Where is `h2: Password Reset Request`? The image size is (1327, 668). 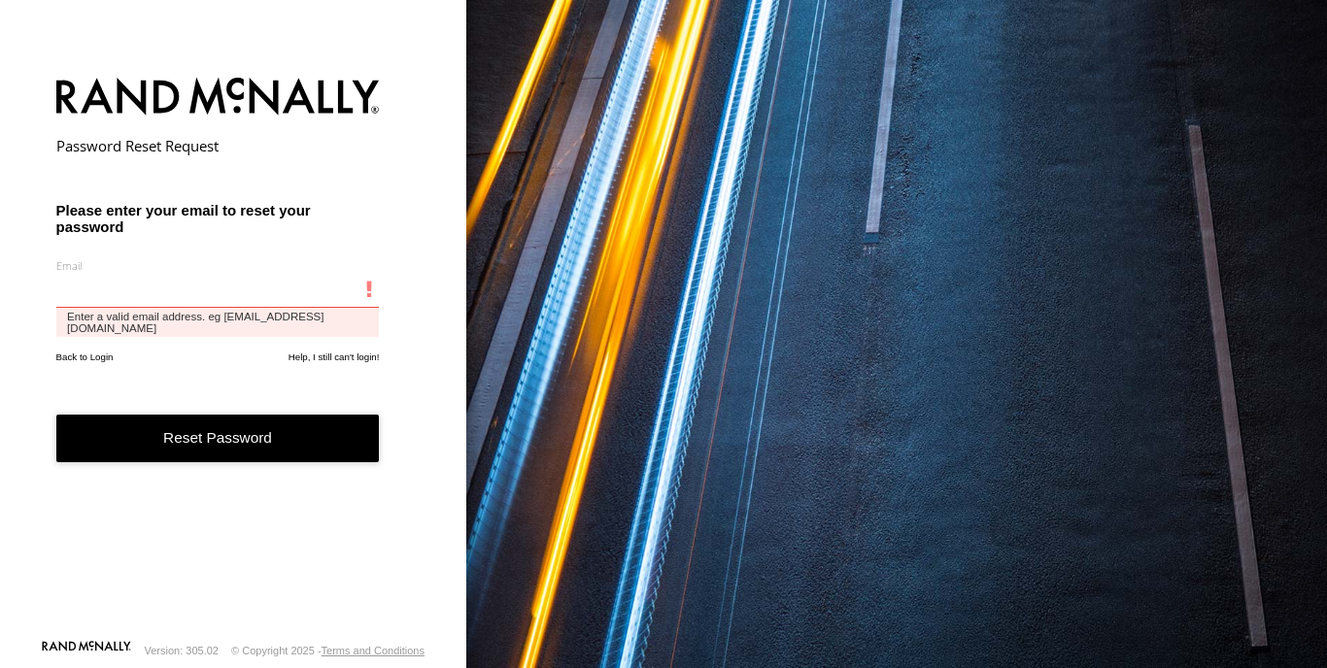 h2: Password Reset Request is located at coordinates (218, 146).